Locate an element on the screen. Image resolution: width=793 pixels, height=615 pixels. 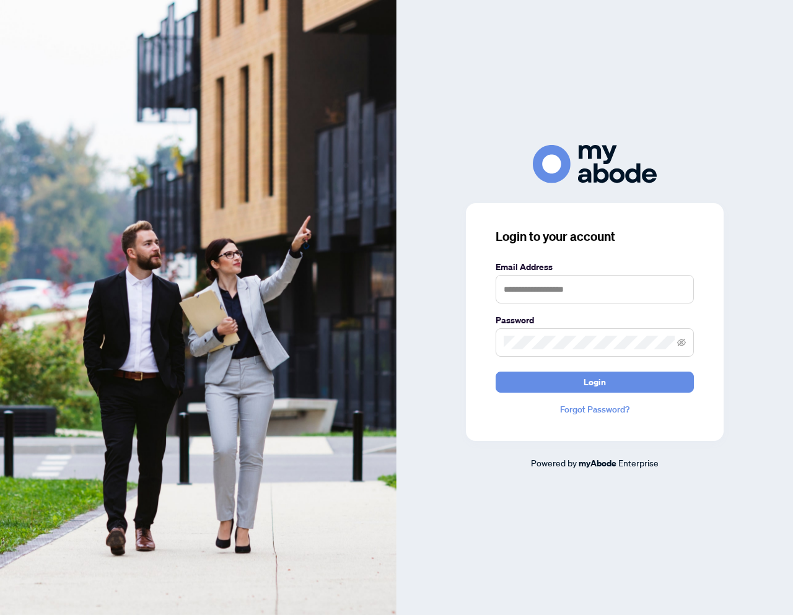
a: Forgot Password? is located at coordinates (594, 409).